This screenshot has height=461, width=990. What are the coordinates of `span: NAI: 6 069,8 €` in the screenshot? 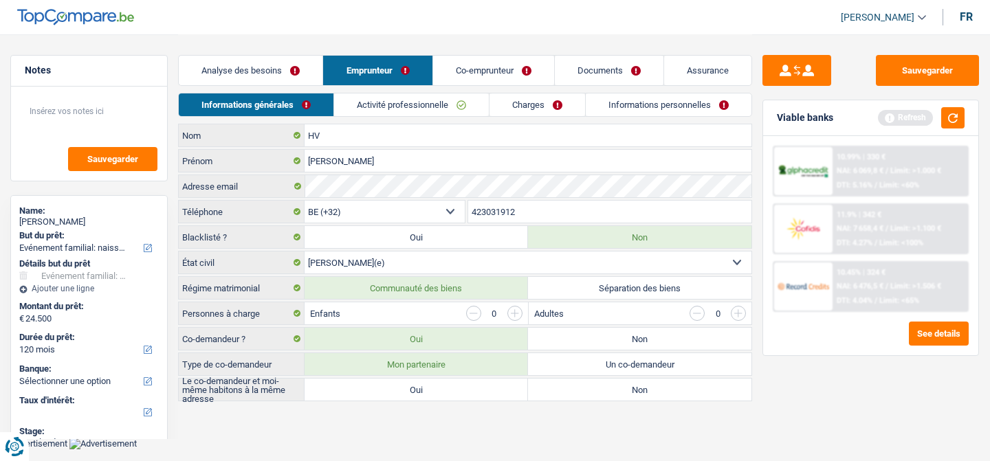 It's located at (860, 171).